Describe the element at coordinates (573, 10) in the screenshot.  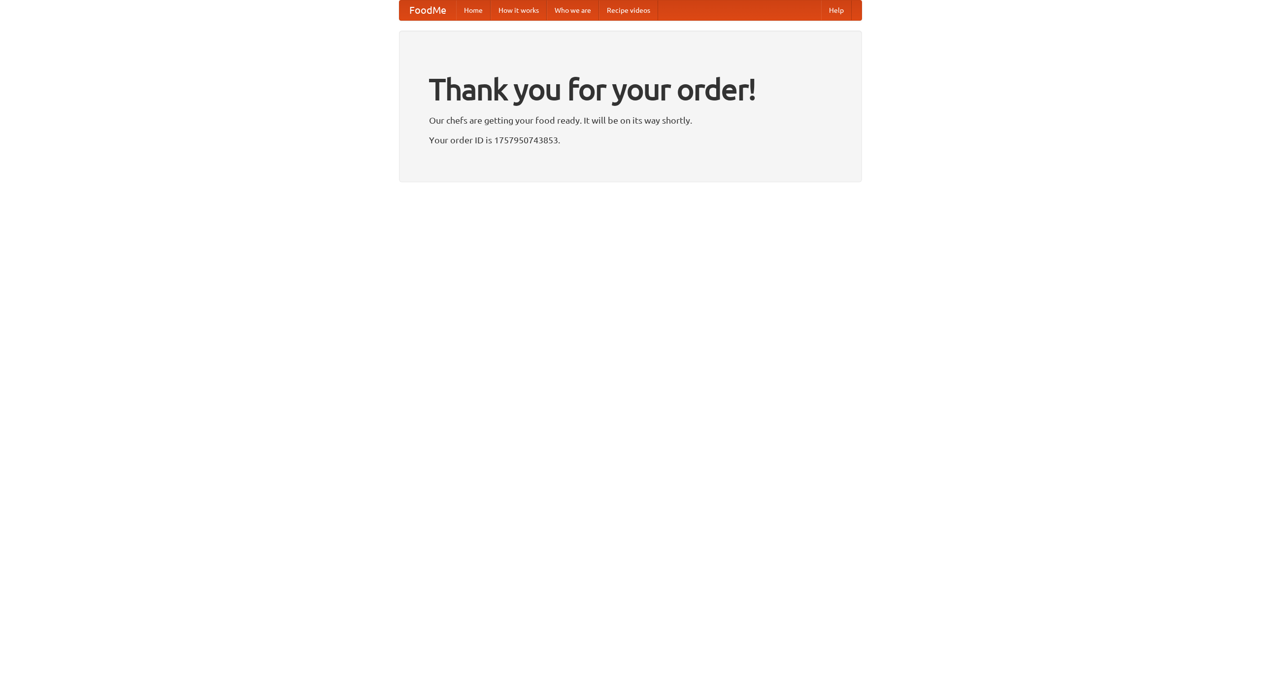
I see `a: Who we are` at that location.